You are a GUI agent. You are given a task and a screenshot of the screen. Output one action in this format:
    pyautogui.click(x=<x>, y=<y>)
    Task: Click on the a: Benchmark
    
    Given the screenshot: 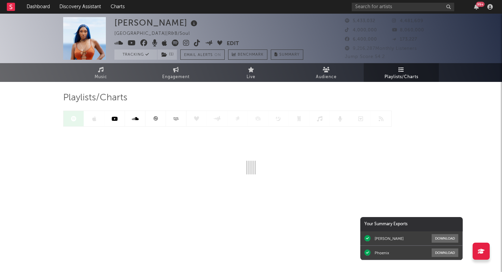 What is the action you would take?
    pyautogui.click(x=248, y=55)
    